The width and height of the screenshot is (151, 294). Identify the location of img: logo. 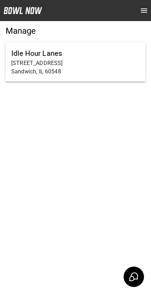
(23, 11).